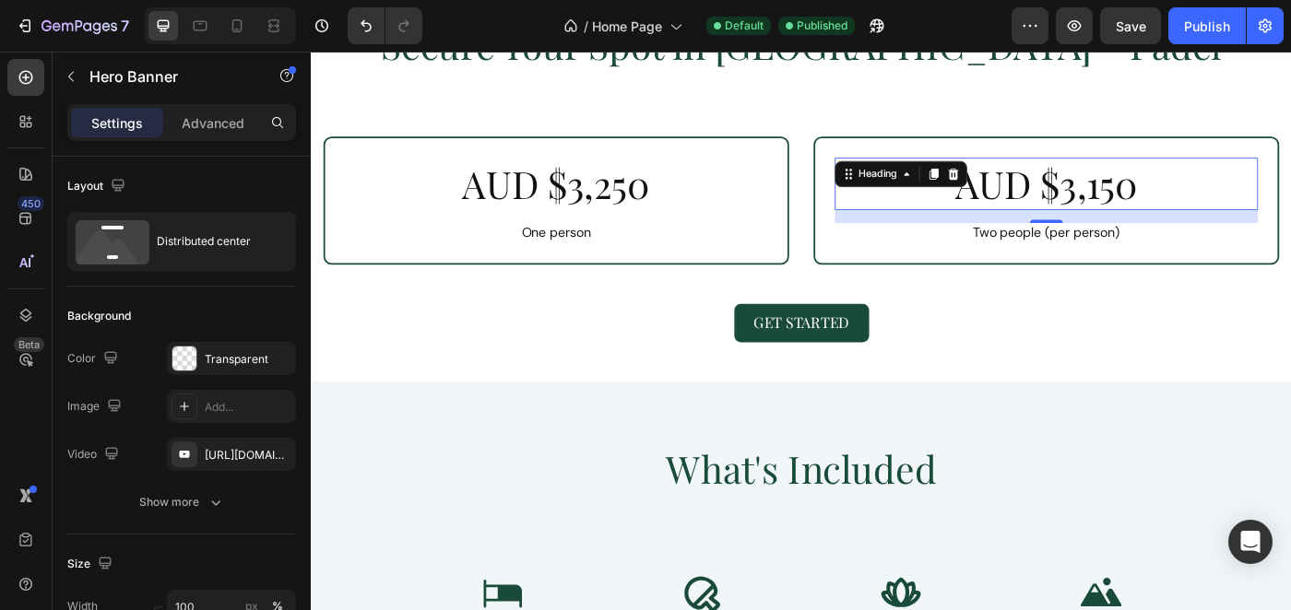  What do you see at coordinates (277, 149) in the screenshot?
I see `p: AUD $3,250` at bounding box center [277, 149].